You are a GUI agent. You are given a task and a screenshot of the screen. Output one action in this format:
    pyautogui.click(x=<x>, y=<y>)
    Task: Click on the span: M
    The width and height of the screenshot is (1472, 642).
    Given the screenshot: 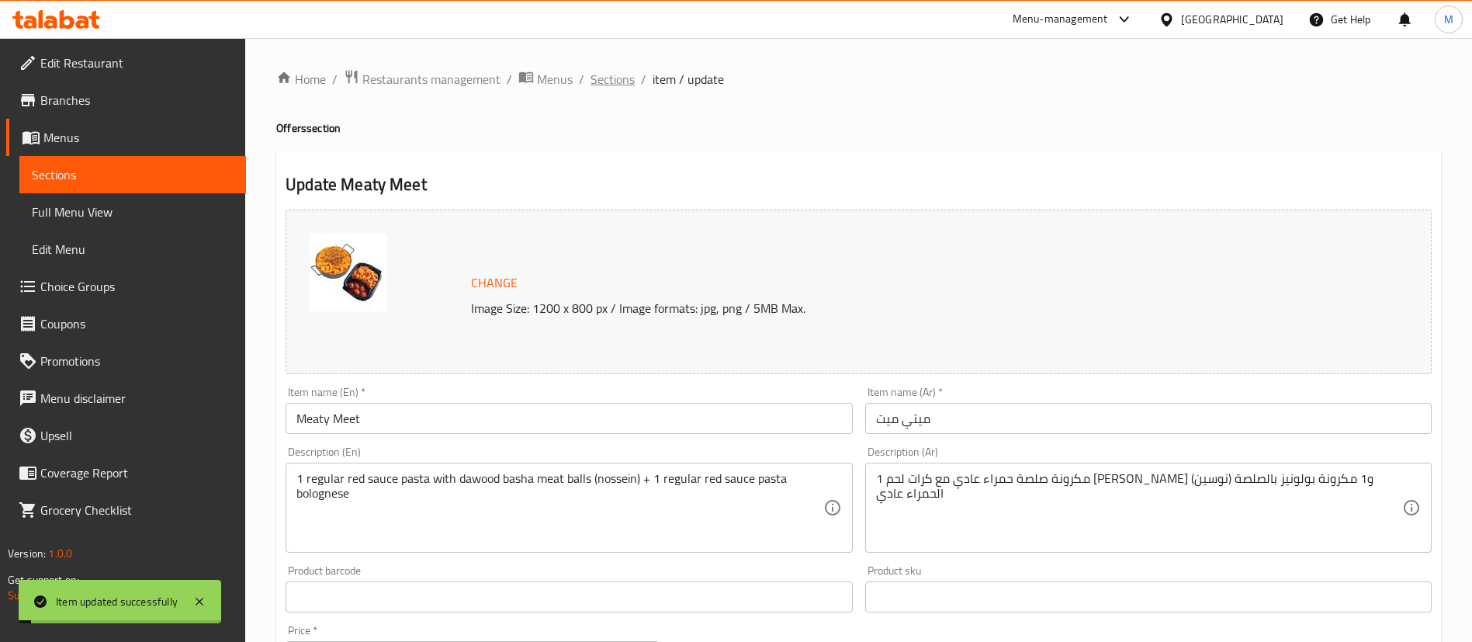 What is the action you would take?
    pyautogui.click(x=1449, y=19)
    